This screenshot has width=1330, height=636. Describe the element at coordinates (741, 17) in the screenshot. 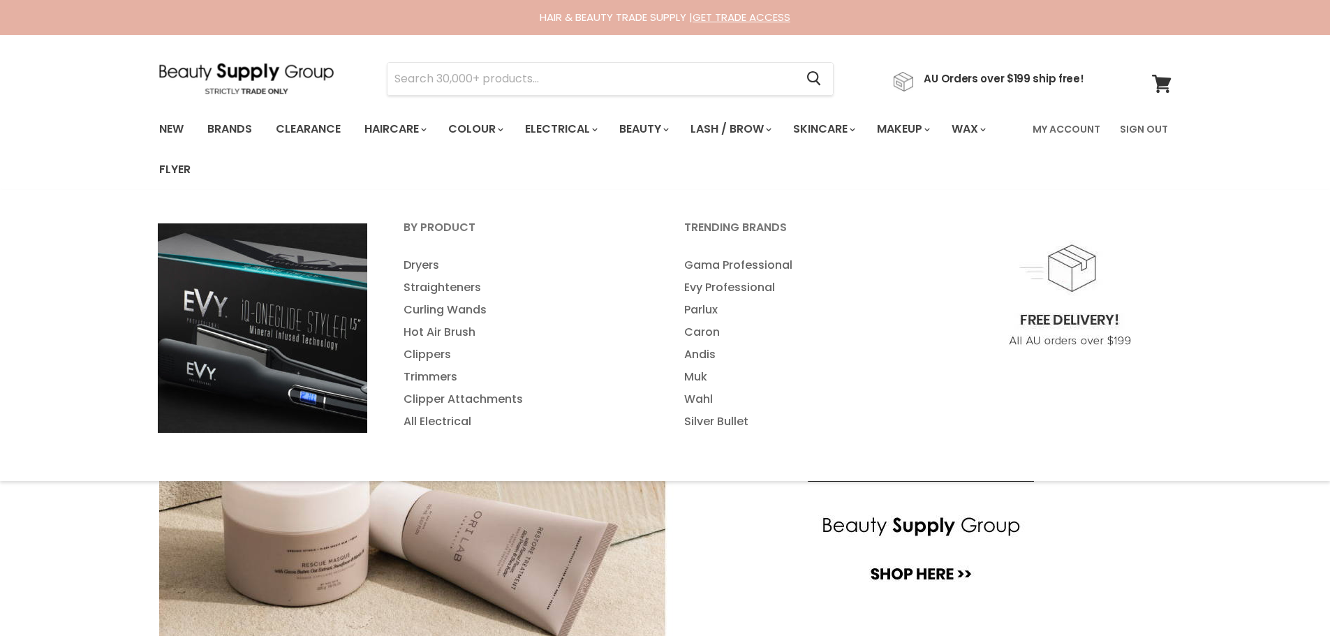

I see `a: GET TRADE ACCESS` at that location.